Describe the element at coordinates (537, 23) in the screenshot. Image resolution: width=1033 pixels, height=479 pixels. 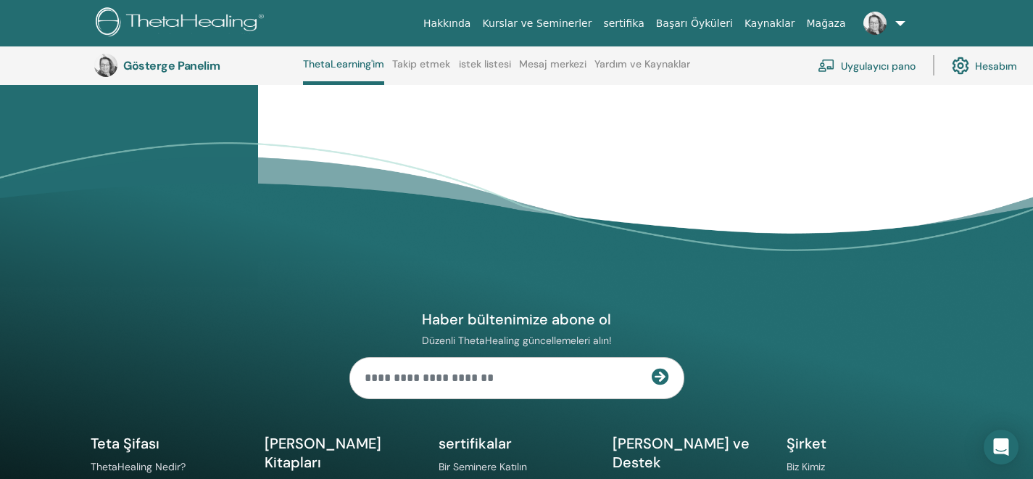
I see `a: Kurslar ve Seminerler` at that location.